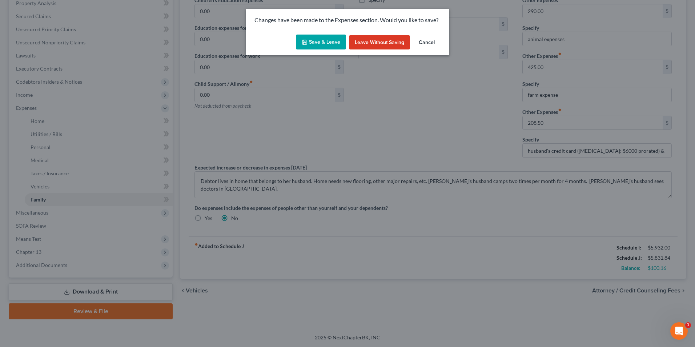 The width and height of the screenshot is (695, 347). I want to click on span: 1, so click(688, 325).